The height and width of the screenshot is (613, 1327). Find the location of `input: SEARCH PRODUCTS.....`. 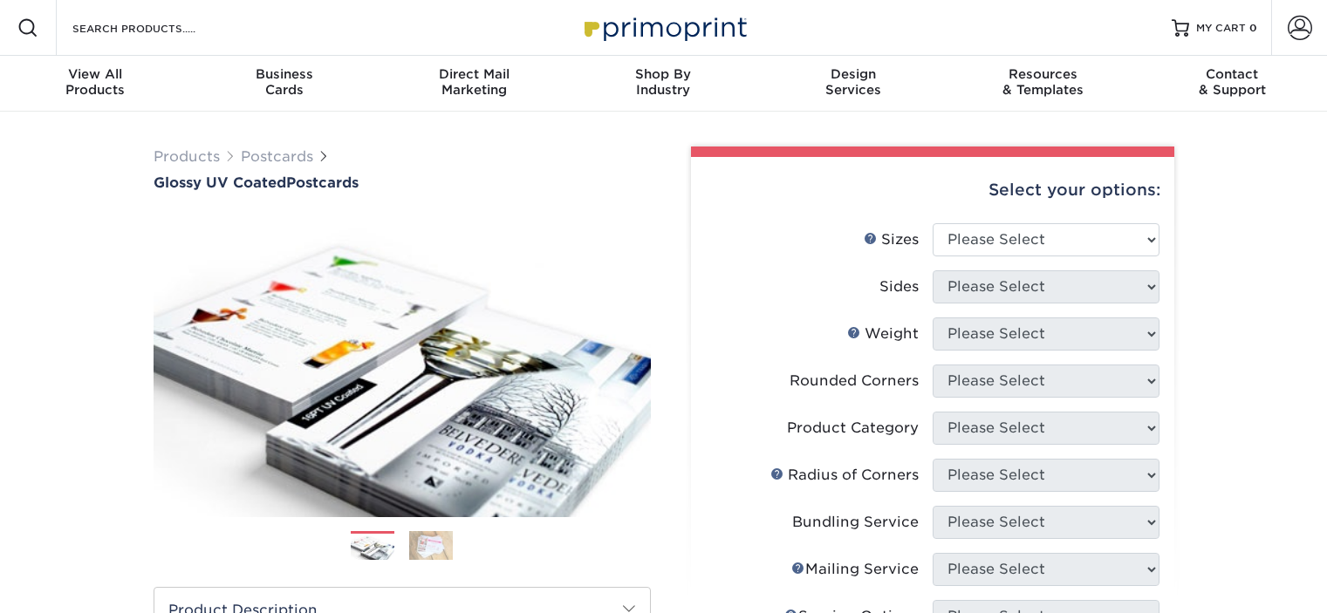

input: SEARCH PRODUCTS..... is located at coordinates (155, 28).